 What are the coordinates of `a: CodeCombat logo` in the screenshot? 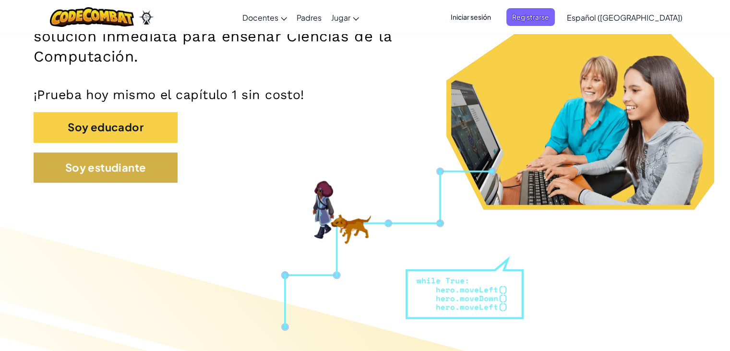 It's located at (92, 17).